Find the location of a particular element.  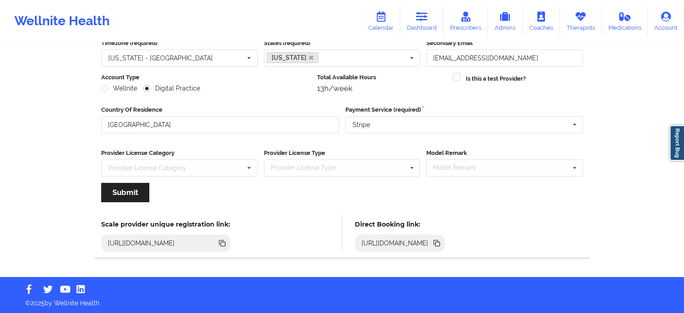

div: Provider License Type is located at coordinates (309, 167).